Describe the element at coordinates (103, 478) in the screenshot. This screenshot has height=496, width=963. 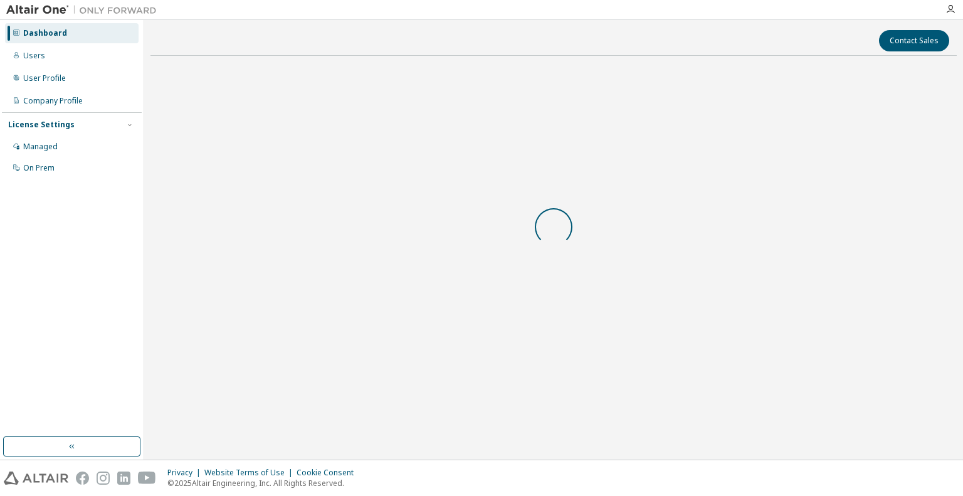
I see `img: instagram.svg` at that location.